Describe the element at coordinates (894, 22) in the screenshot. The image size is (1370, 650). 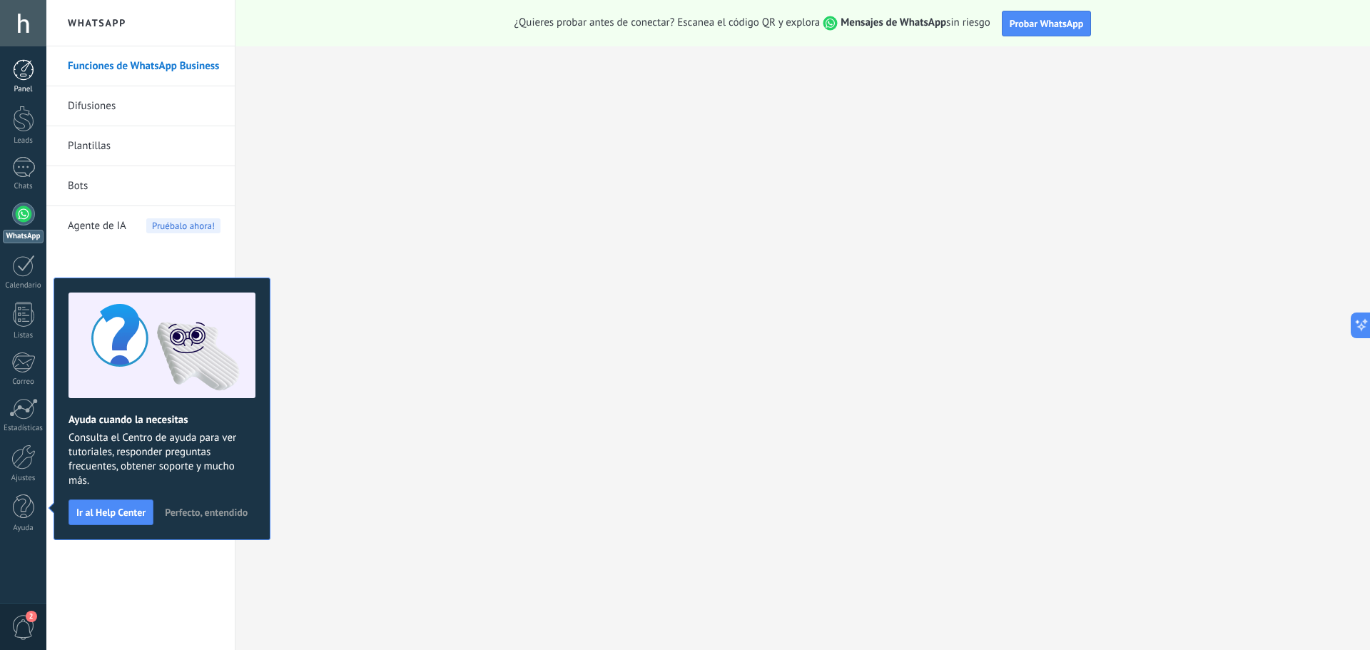
I see `strong: Mensajes de WhatsApp` at that location.